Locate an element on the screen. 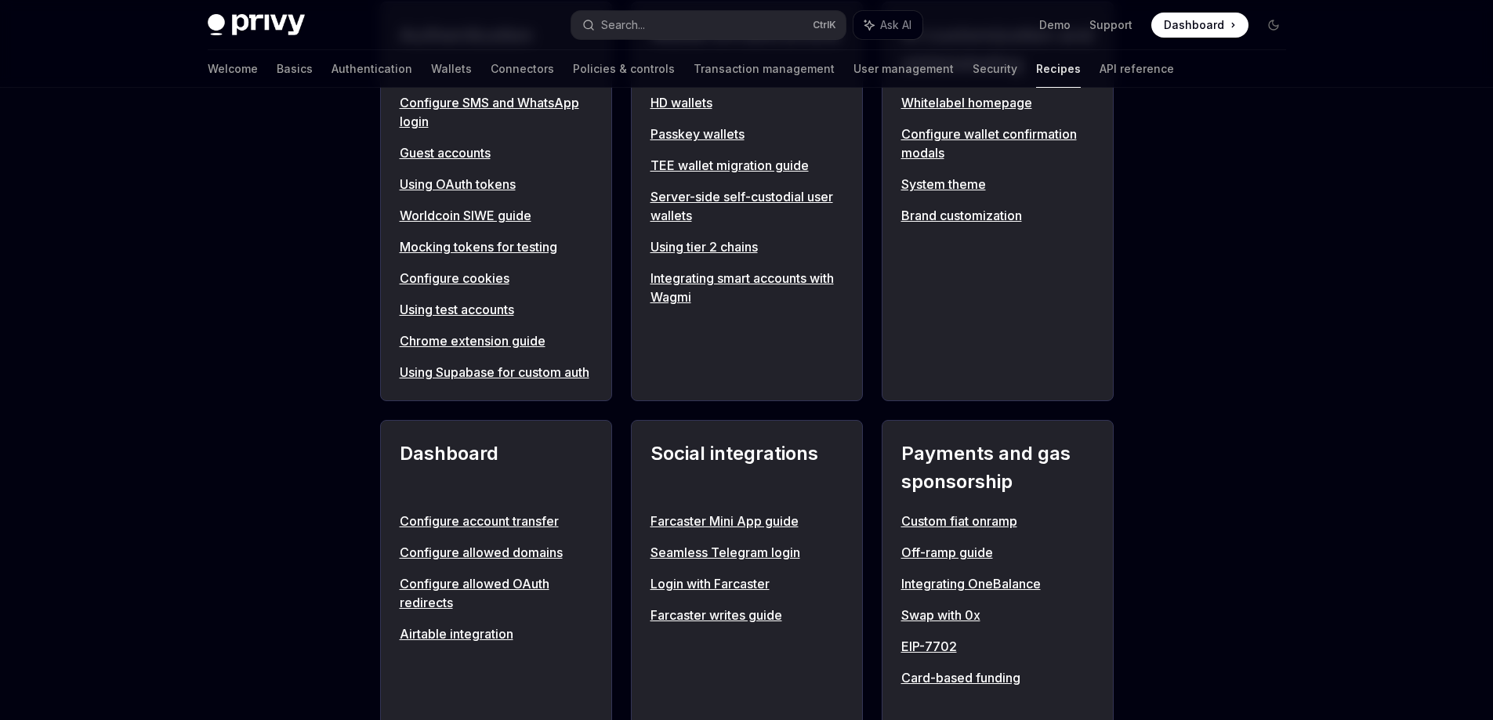 The height and width of the screenshot is (720, 1493). a: Configure SMS and WhatsApp login is located at coordinates (496, 112).